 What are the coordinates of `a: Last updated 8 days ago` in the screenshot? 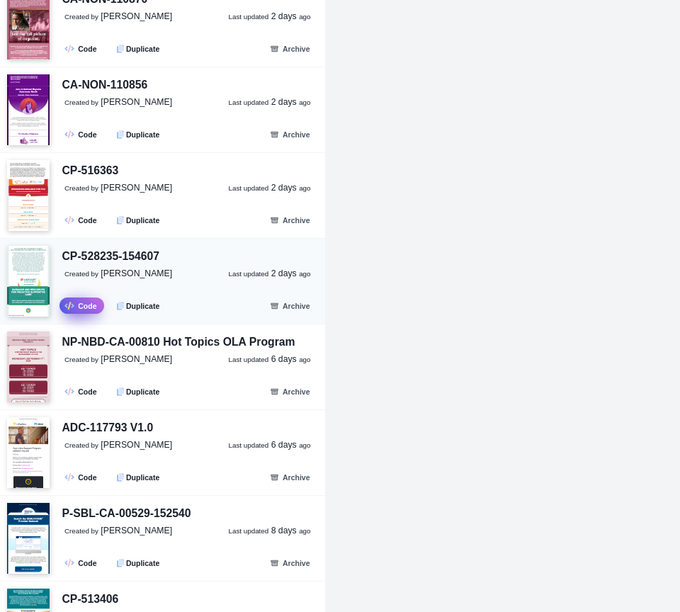 It's located at (270, 531).